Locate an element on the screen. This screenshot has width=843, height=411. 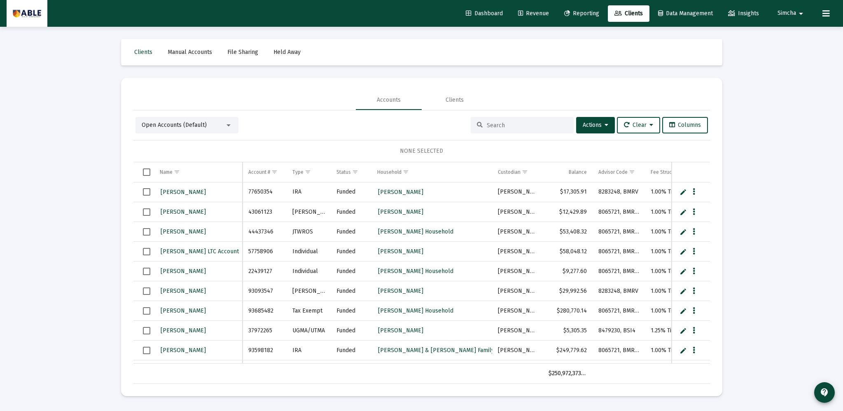
td: 64359871 is located at coordinates (264, 370).